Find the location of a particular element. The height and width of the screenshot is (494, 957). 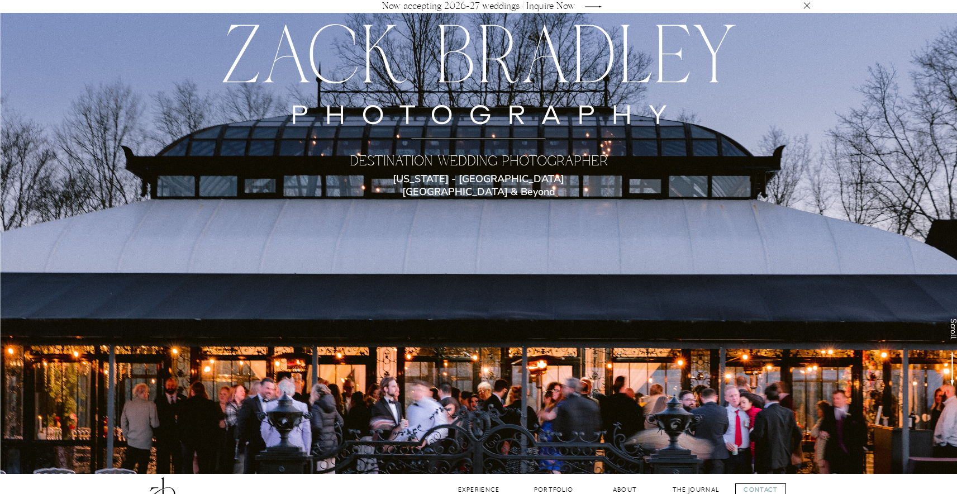

p: Now accepting 2026-27 weddings | Inquire Now is located at coordinates (479, 6).